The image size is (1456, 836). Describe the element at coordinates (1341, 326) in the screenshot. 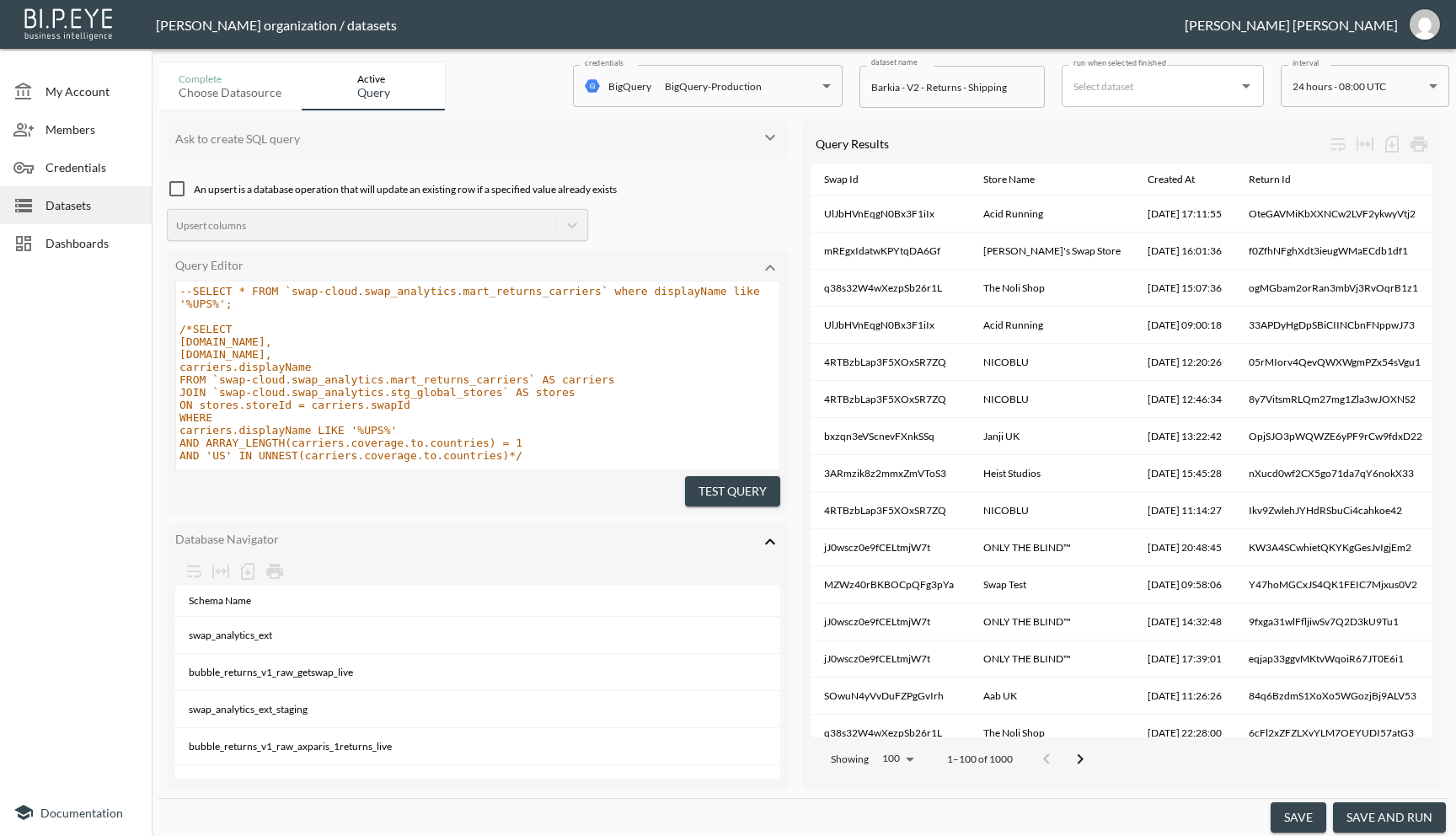

I see `th: 33APDyHgDpSBiCIINCbnFNppwJ73` at that location.